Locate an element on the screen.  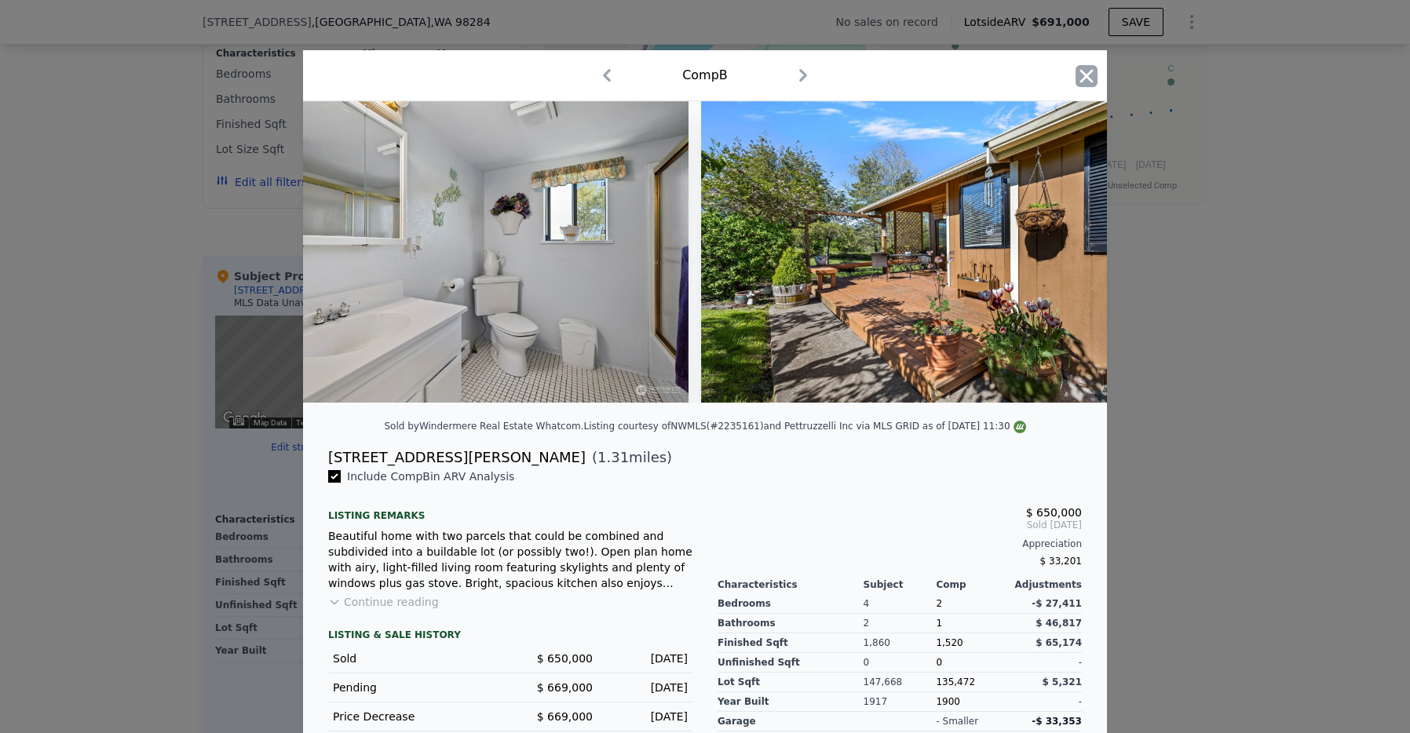
div: Listing remarks is located at coordinates (510, 510).